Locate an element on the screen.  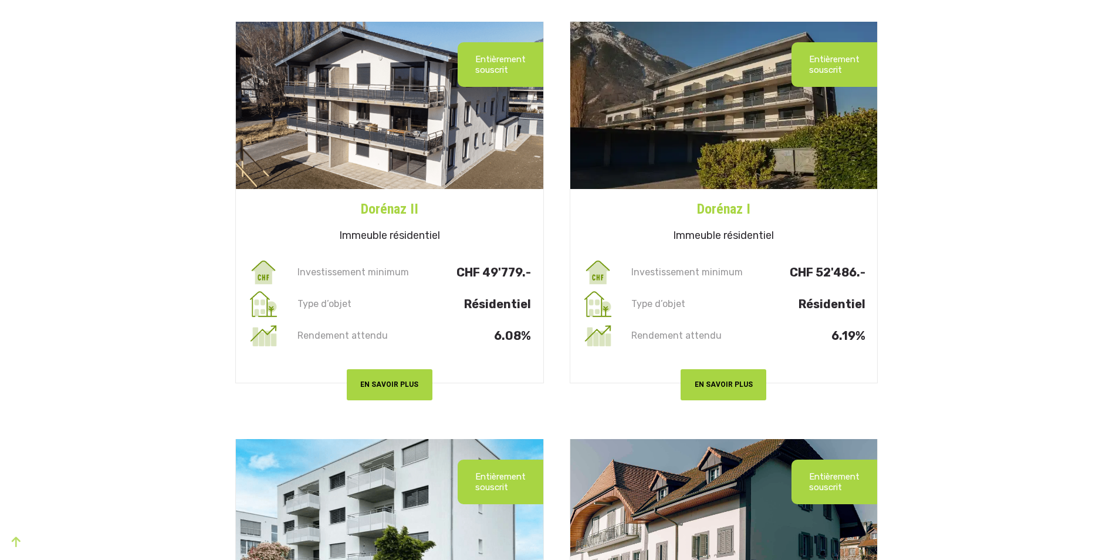
h4: Dorénaz I is located at coordinates (724, 204).